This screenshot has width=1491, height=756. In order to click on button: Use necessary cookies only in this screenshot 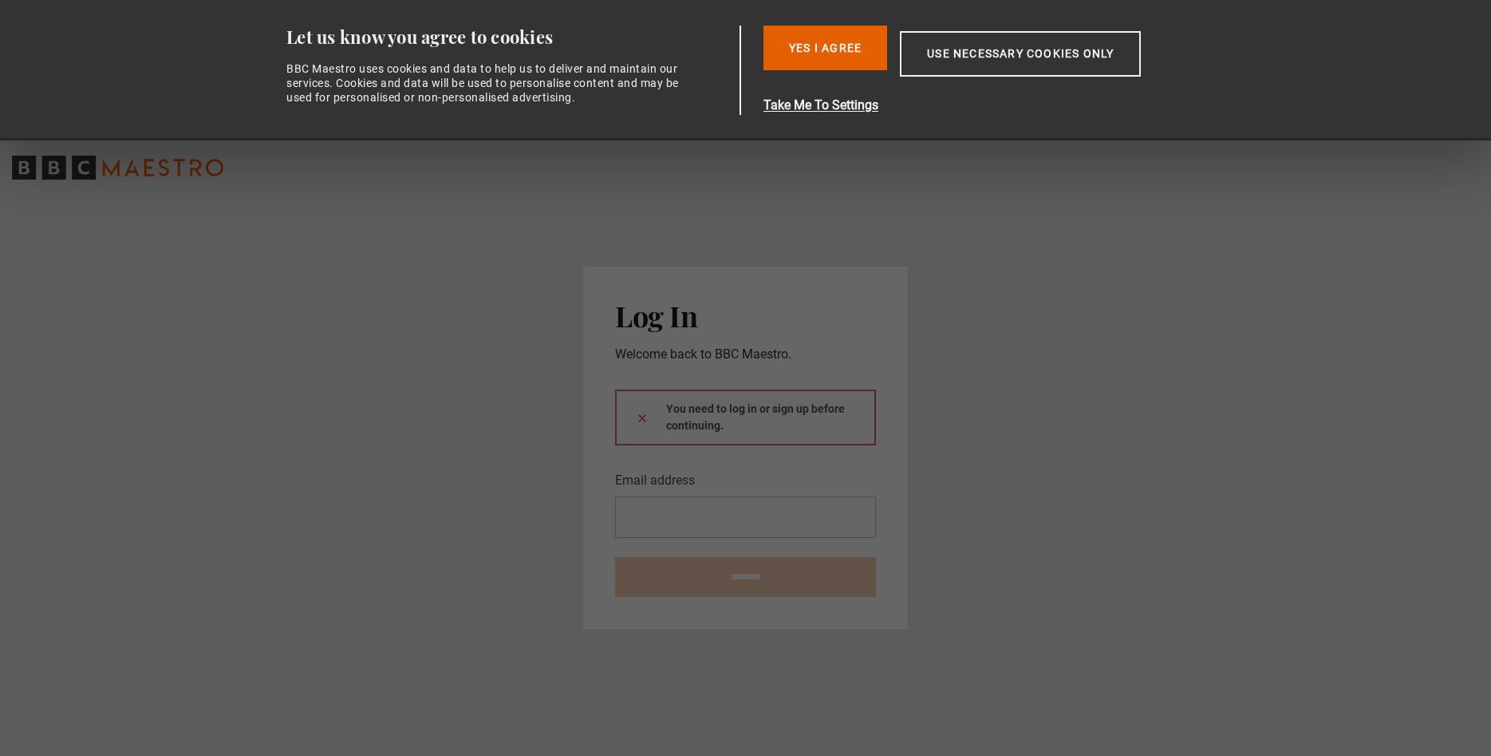, I will do `click(1021, 53)`.